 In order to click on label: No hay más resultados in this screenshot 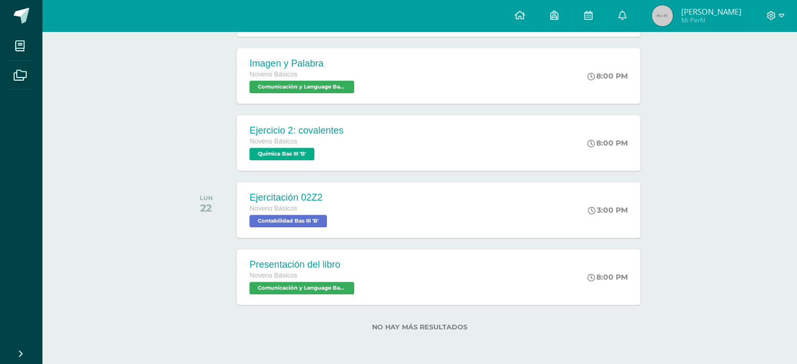, I will do `click(419, 327)`.